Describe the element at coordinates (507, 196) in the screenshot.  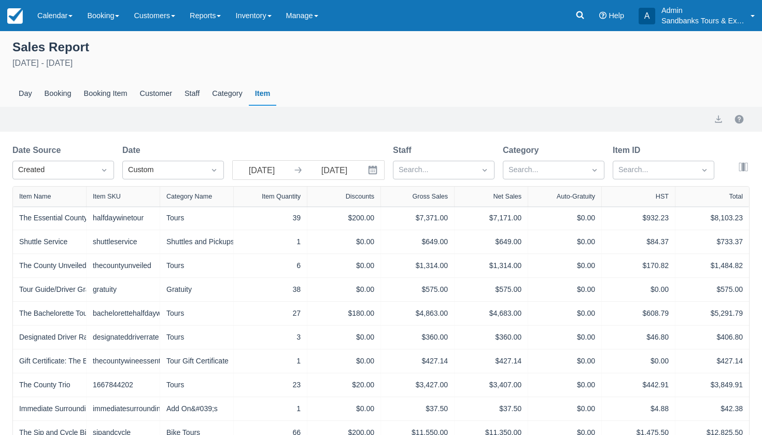
I see `div: Net Sales` at that location.